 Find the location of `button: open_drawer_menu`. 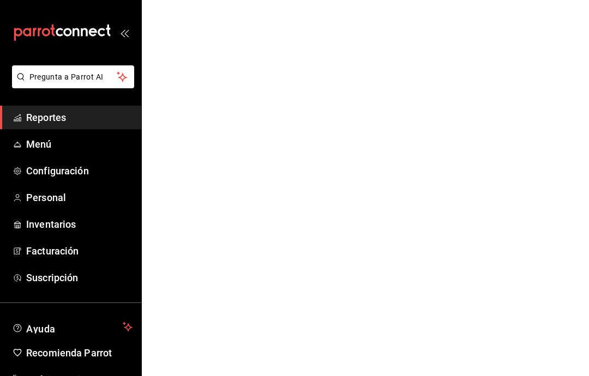

button: open_drawer_menu is located at coordinates (124, 33).